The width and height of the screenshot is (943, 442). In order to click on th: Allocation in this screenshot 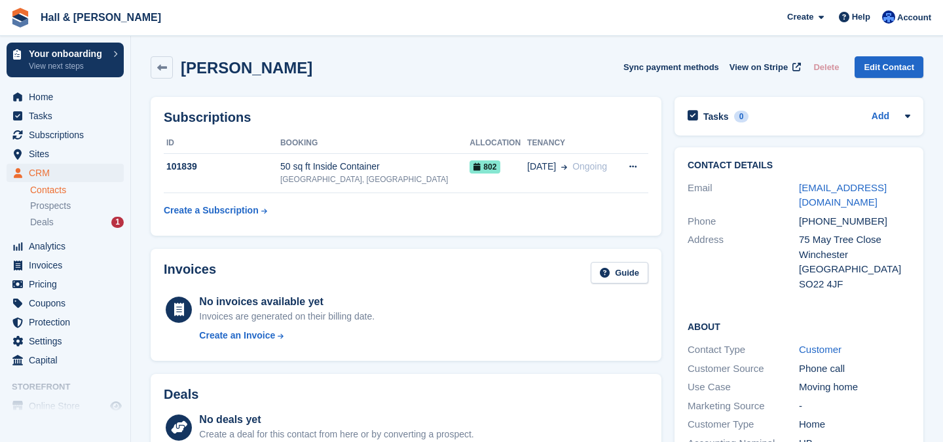, I will do `click(498, 143)`.